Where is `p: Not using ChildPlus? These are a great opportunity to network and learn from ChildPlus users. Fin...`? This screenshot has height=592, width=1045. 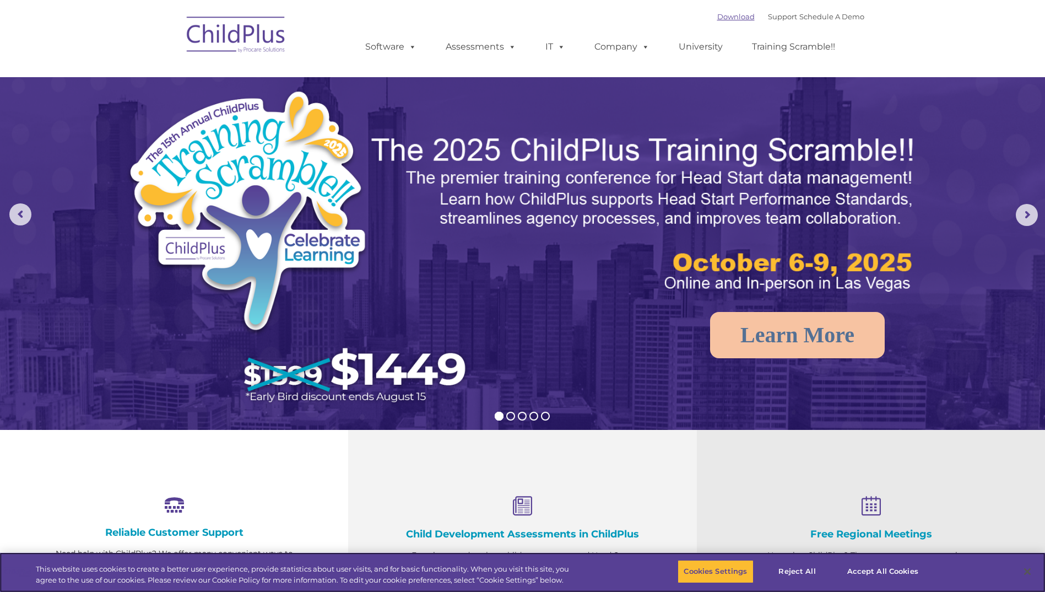
p: Not using ChildPlus? These are a great opportunity to network and learn from ChildPlus users. Fin... is located at coordinates (871, 569).